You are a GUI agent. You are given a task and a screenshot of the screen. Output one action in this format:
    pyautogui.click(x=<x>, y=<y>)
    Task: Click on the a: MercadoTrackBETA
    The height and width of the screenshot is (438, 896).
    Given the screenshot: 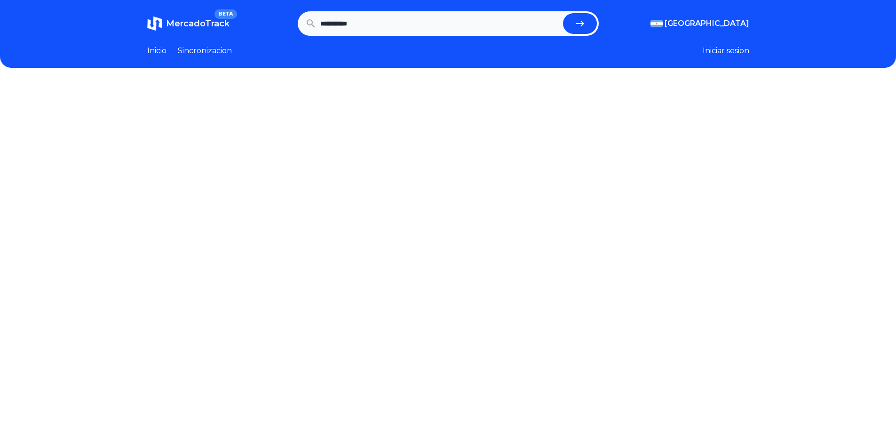 What is the action you would take?
    pyautogui.click(x=188, y=24)
    